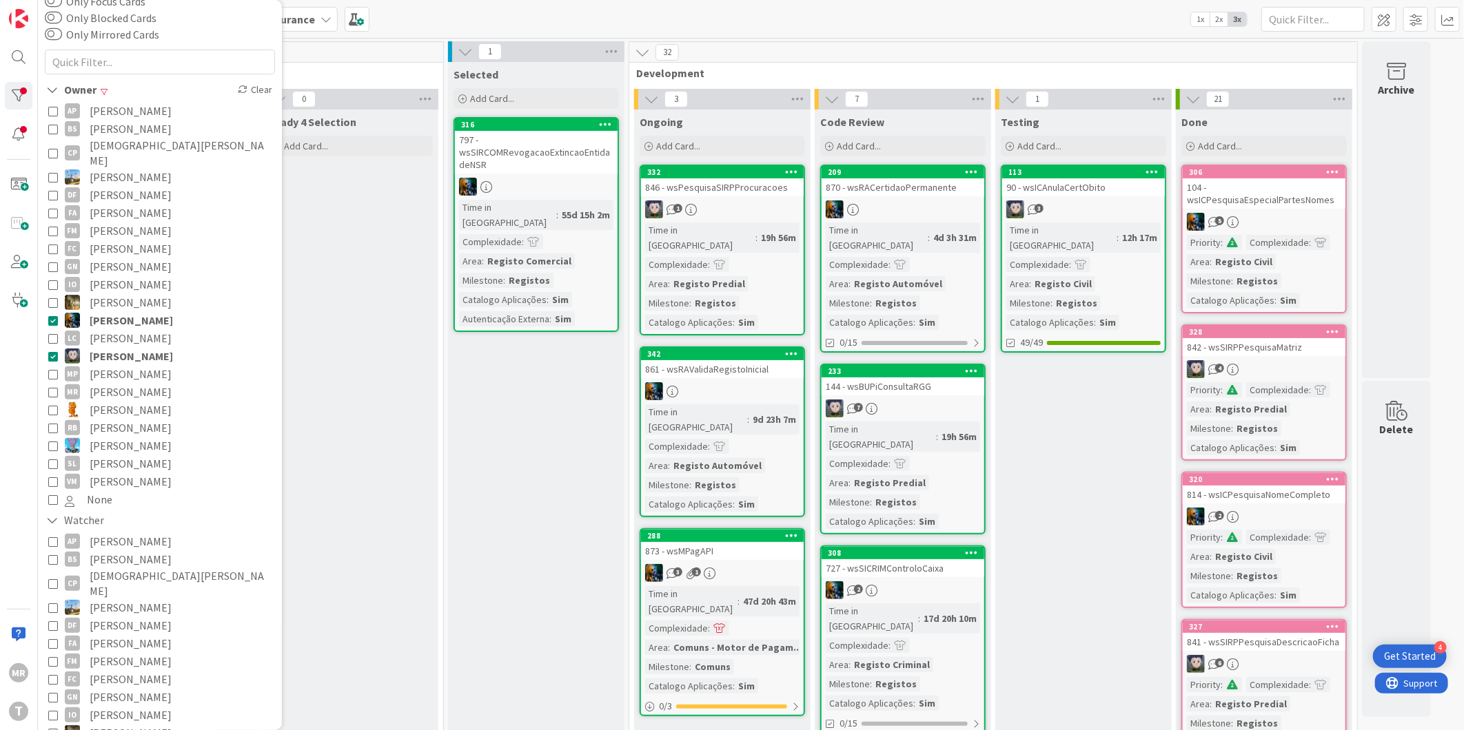  What do you see at coordinates (536, 152) in the screenshot?
I see `div: 797 - wsSIRCOMRevogacaoExtincaoEntidadeNSR` at bounding box center [536, 152].